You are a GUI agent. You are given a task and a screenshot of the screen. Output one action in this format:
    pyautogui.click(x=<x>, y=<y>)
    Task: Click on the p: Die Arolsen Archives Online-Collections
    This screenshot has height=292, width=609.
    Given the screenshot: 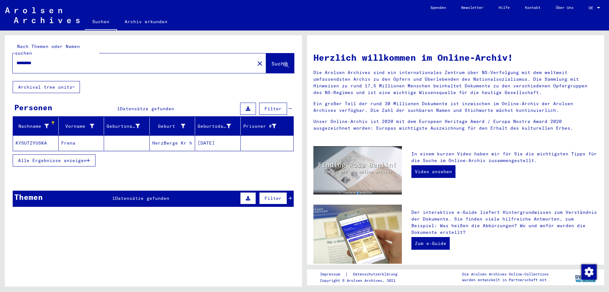 What is the action you would take?
    pyautogui.click(x=505, y=274)
    